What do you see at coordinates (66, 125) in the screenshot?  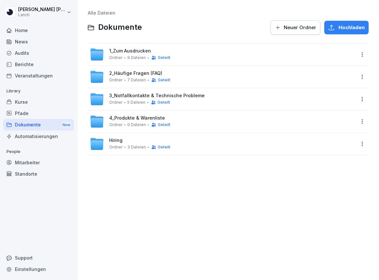 I see `div: New` at bounding box center [66, 125].